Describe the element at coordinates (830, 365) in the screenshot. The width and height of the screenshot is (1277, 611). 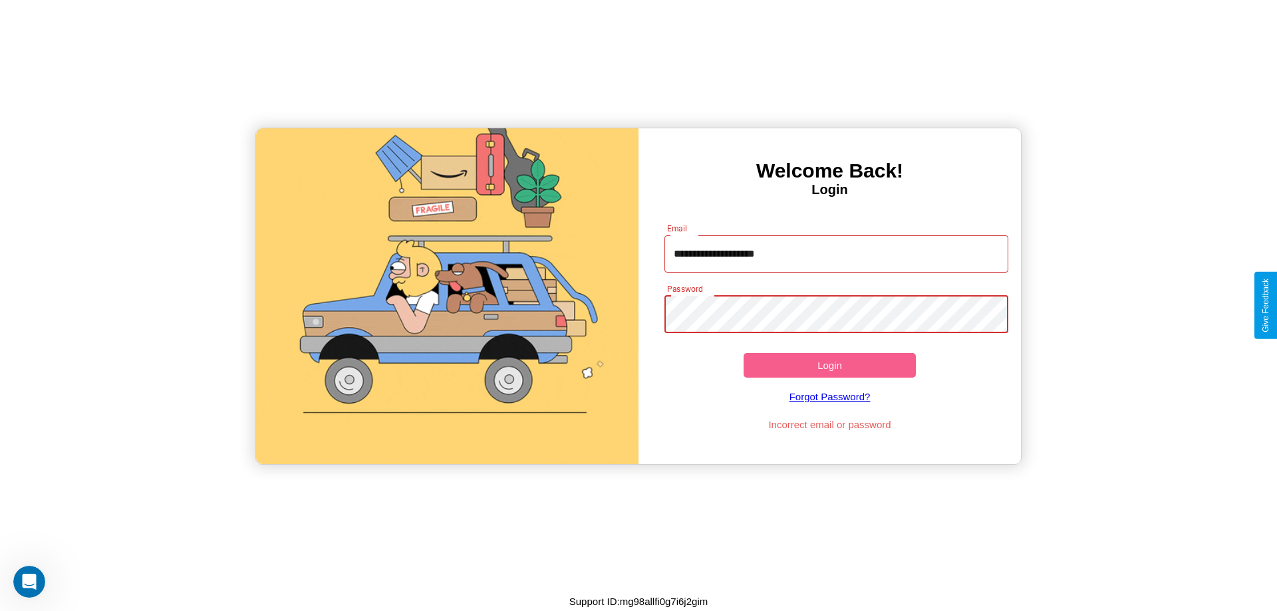
I see `button: Login` at that location.